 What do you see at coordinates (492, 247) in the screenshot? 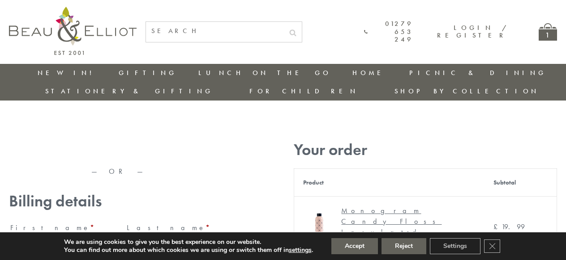
I see `button: Close GDPR Cookie Banner` at bounding box center [492, 247].